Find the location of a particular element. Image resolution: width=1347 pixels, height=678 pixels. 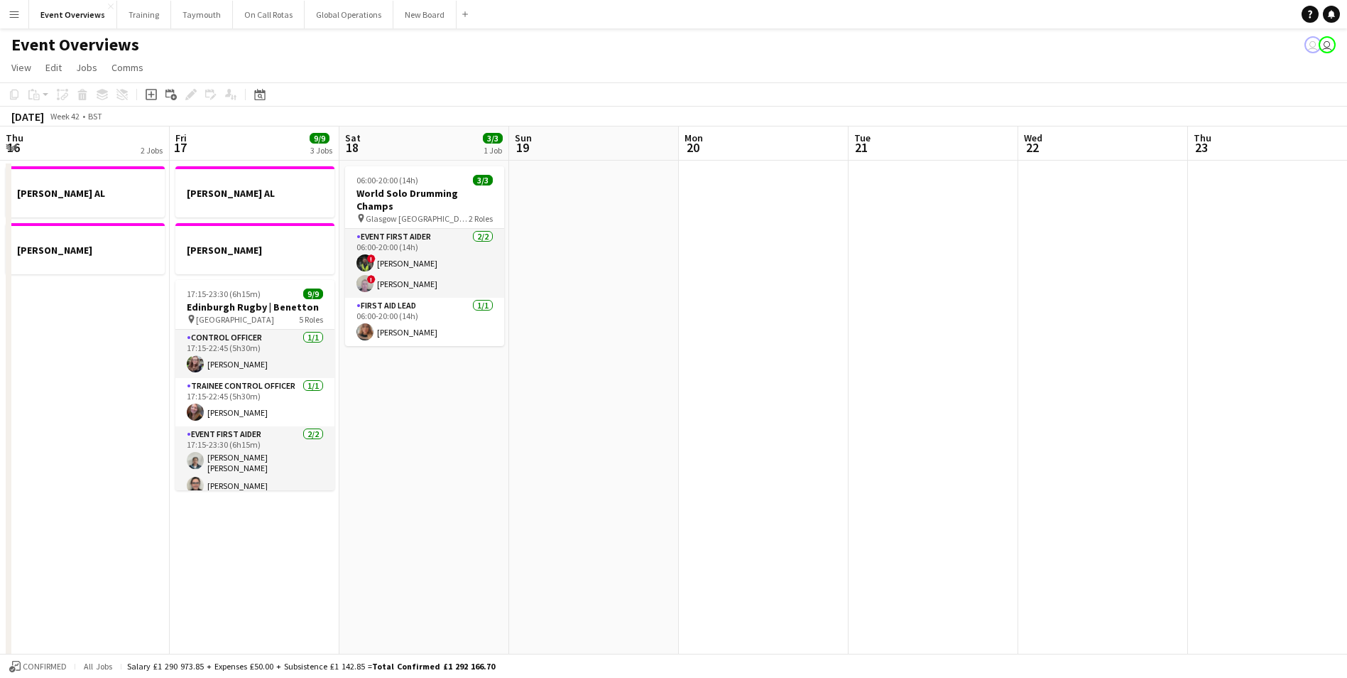

button: Global Operations is located at coordinates (349, 14).